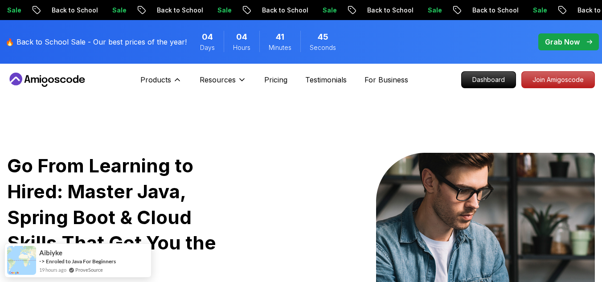 The width and height of the screenshot is (602, 282). What do you see at coordinates (276, 80) in the screenshot?
I see `a: Pricing` at bounding box center [276, 80].